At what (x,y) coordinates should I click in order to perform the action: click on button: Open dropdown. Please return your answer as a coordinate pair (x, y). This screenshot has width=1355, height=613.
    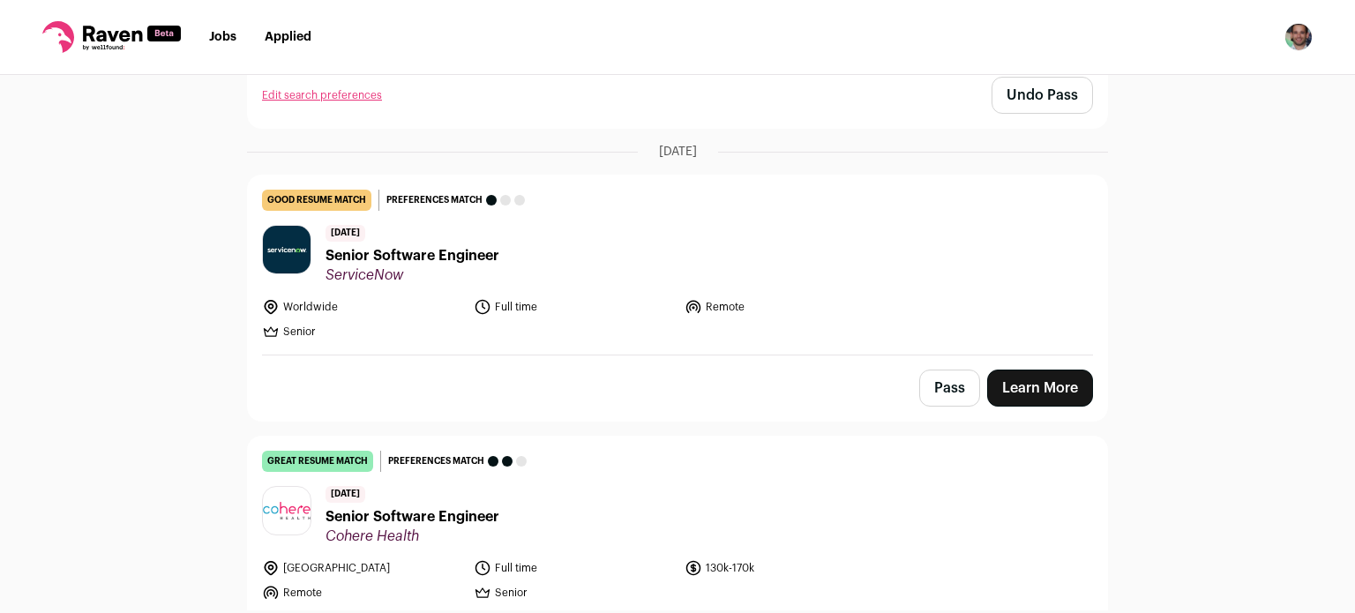
    Looking at the image, I should click on (1298, 37).